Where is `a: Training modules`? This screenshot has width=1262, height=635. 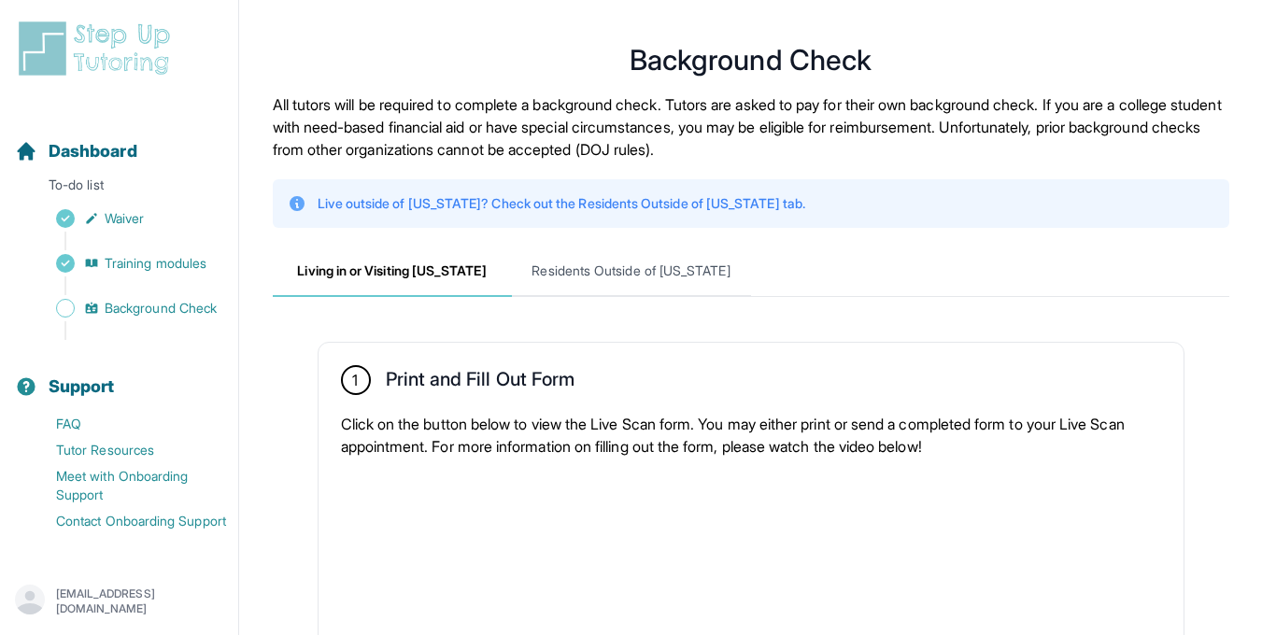 a: Training modules is located at coordinates (126, 263).